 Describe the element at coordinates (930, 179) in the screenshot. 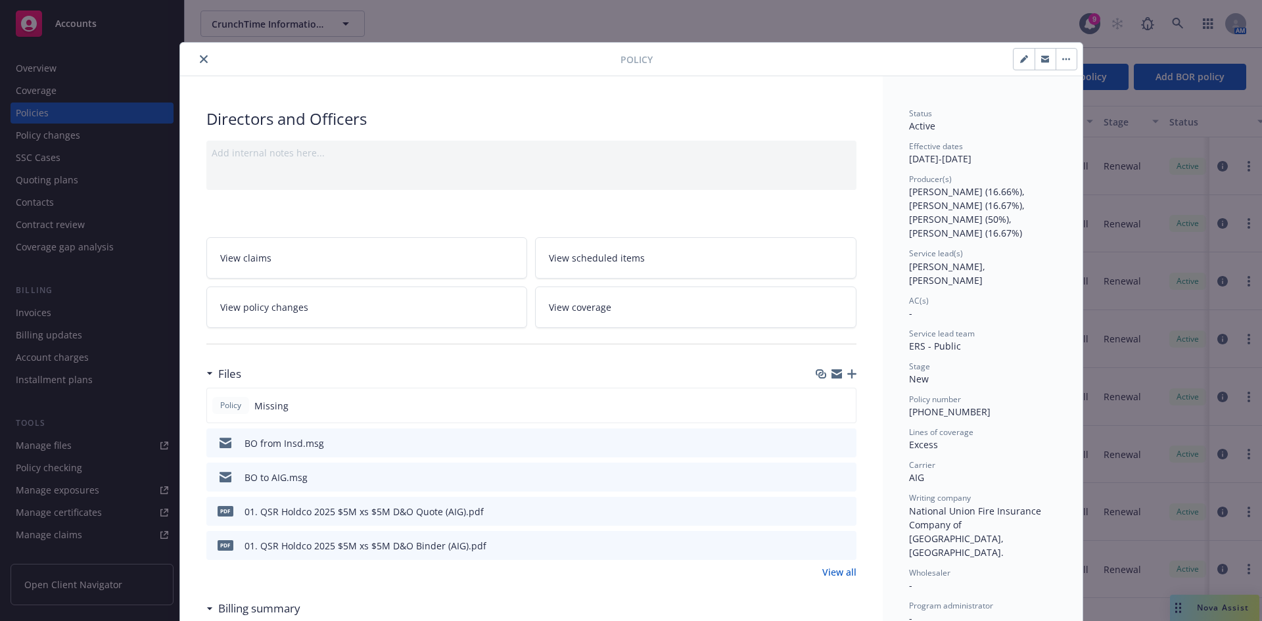

I see `span: Producer(s)` at that location.